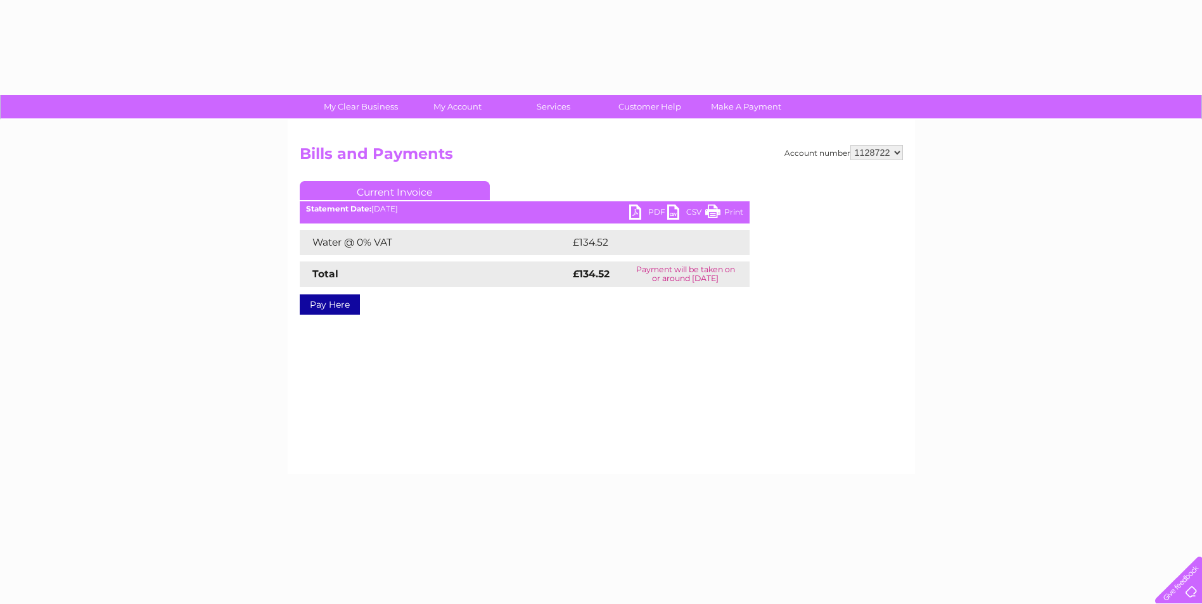  I want to click on strong: £134.52, so click(591, 274).